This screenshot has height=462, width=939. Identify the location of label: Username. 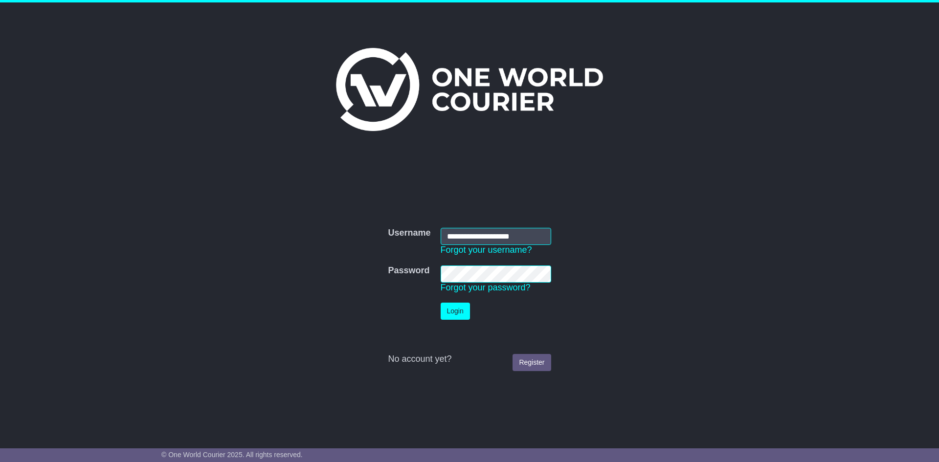
(409, 233).